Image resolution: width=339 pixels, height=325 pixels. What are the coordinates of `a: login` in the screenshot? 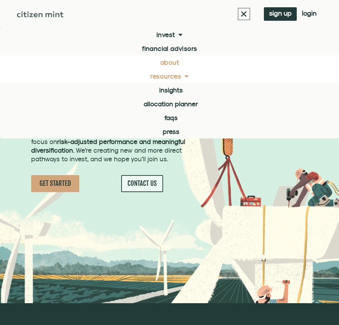 It's located at (309, 14).